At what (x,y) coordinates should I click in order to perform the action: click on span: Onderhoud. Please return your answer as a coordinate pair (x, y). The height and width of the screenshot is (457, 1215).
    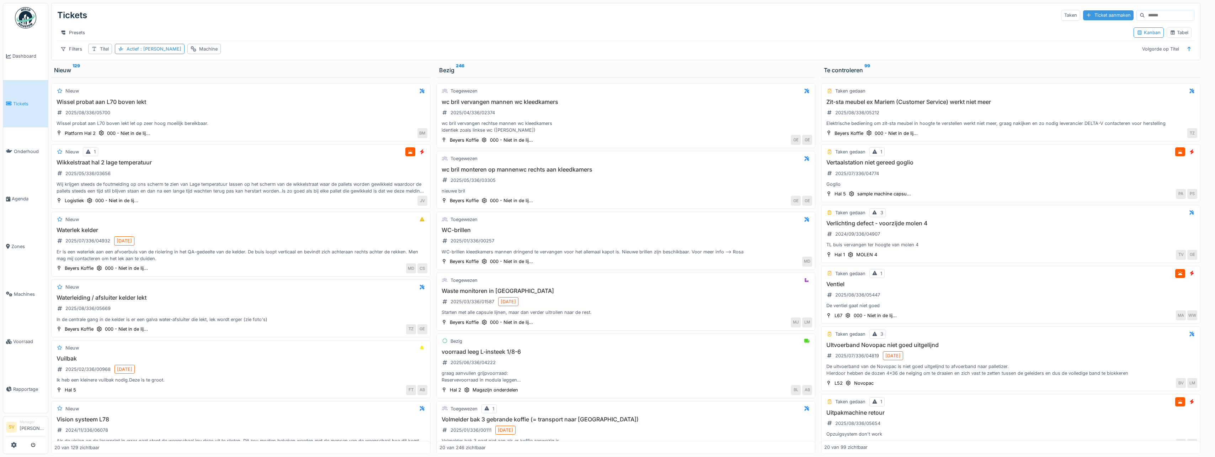
    Looking at the image, I should click on (30, 151).